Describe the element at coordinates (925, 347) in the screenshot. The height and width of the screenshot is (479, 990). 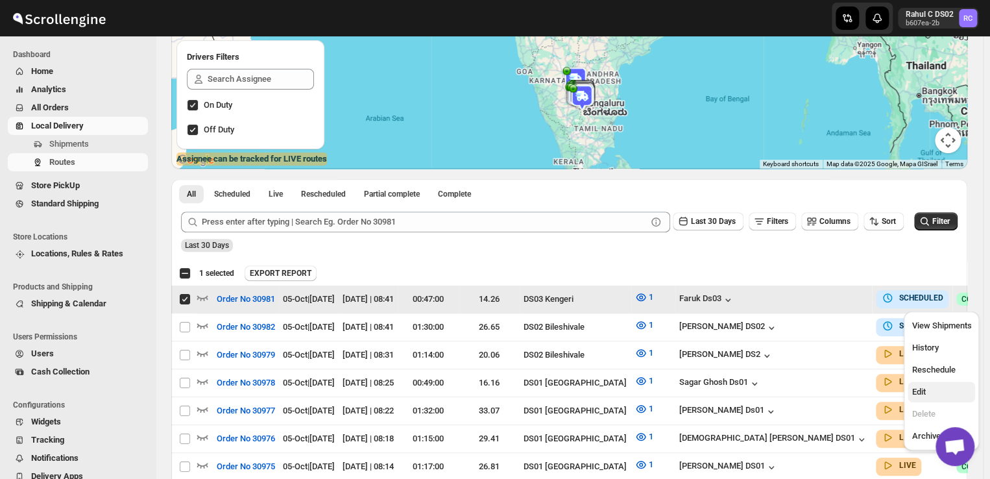
I see `span: History` at that location.